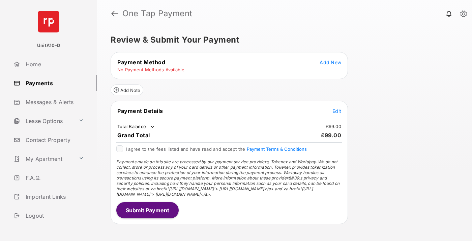 Image resolution: width=472 pixels, height=241 pixels. I want to click on a: Home, so click(54, 64).